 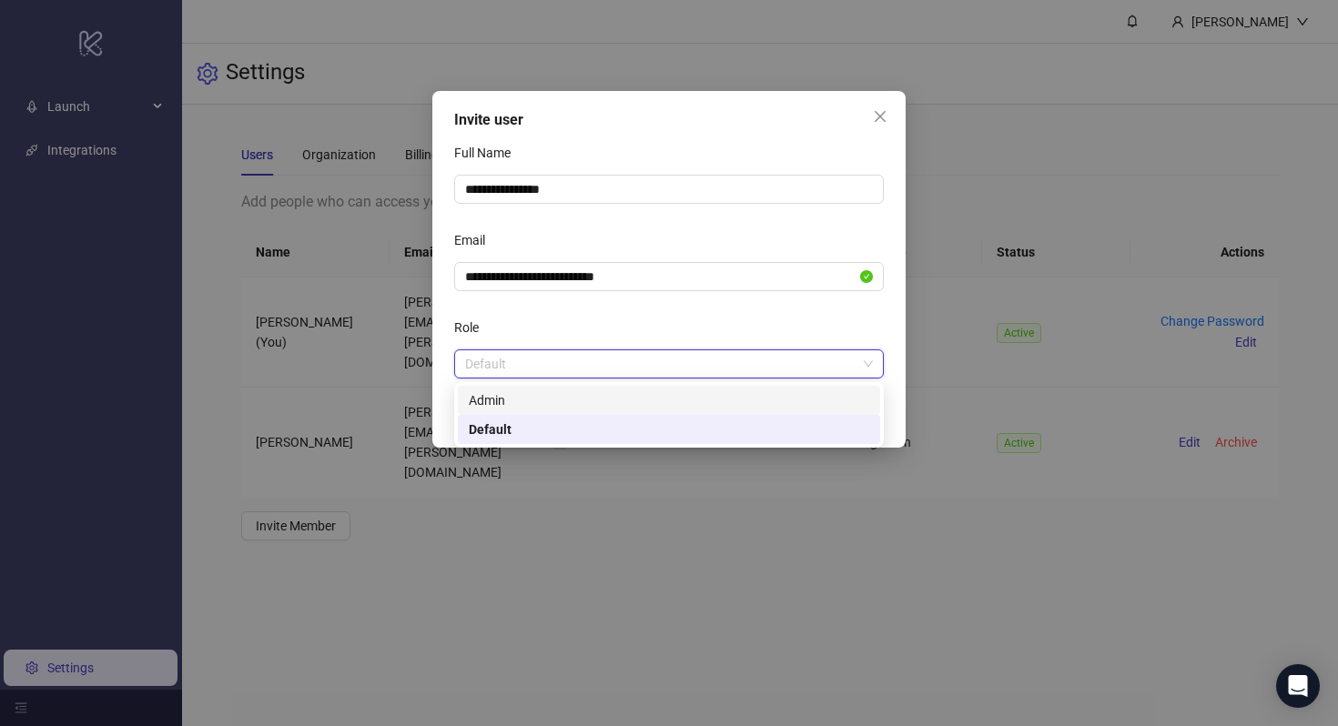 What do you see at coordinates (669, 400) in the screenshot?
I see `div: Admin` at bounding box center [669, 400].